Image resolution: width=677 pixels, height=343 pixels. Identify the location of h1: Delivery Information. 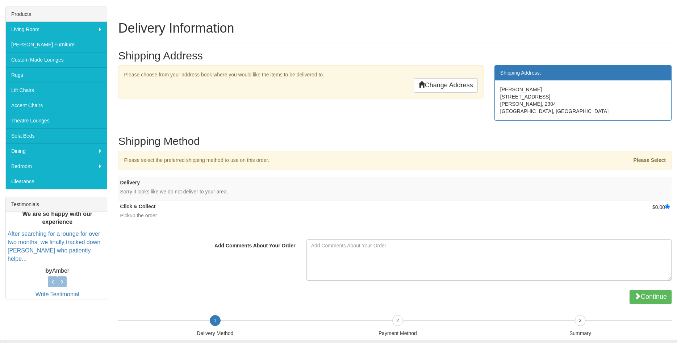
(395, 28).